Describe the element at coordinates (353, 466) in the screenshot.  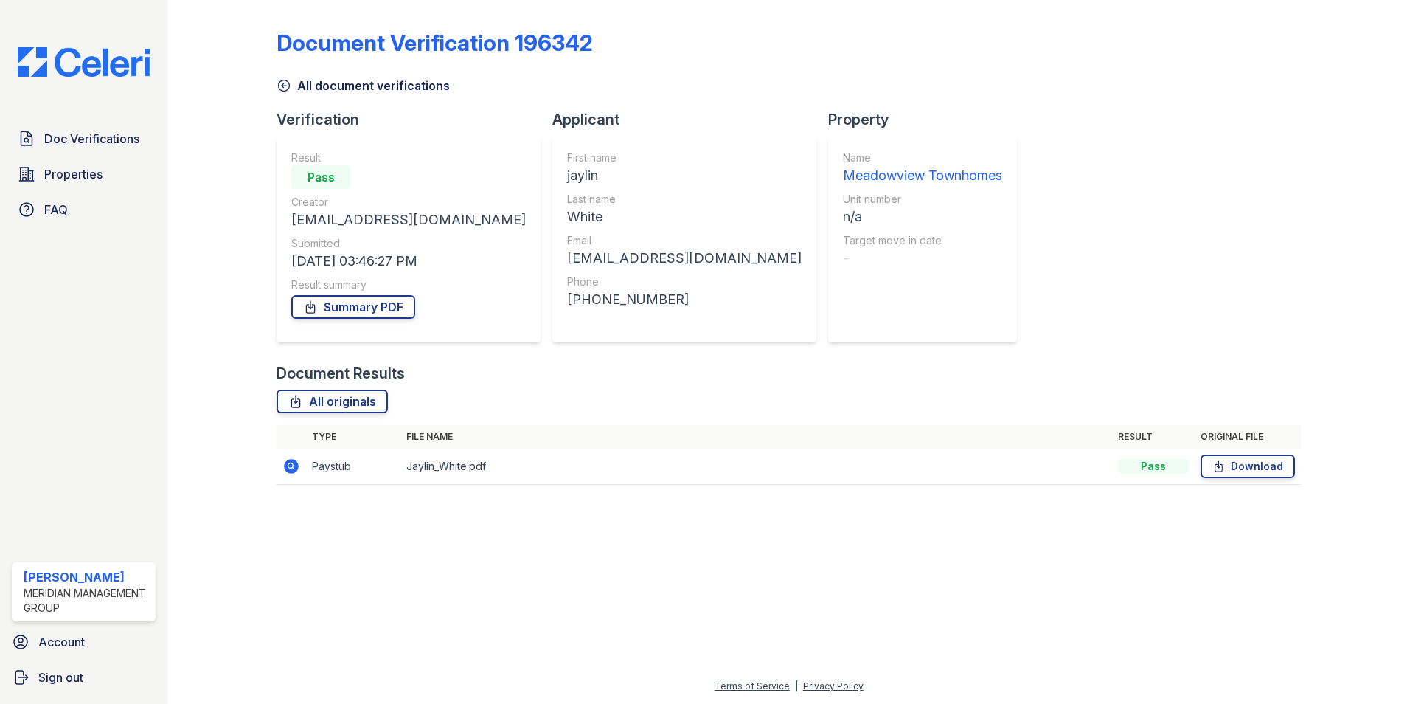
I see `td: Paystub` at that location.